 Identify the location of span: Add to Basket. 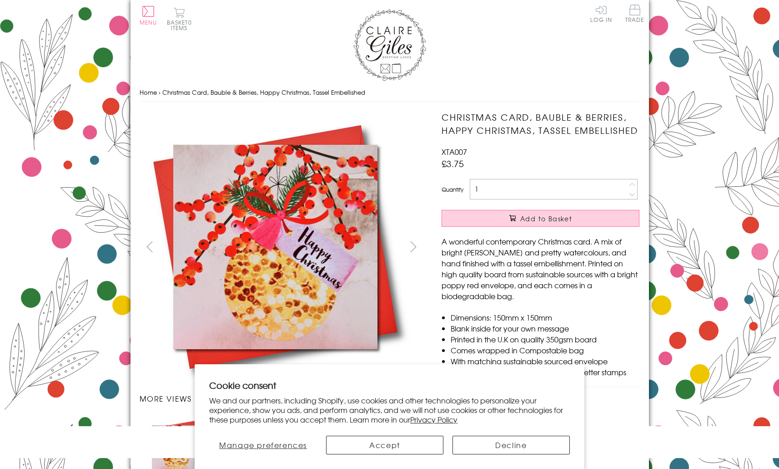
(546, 218).